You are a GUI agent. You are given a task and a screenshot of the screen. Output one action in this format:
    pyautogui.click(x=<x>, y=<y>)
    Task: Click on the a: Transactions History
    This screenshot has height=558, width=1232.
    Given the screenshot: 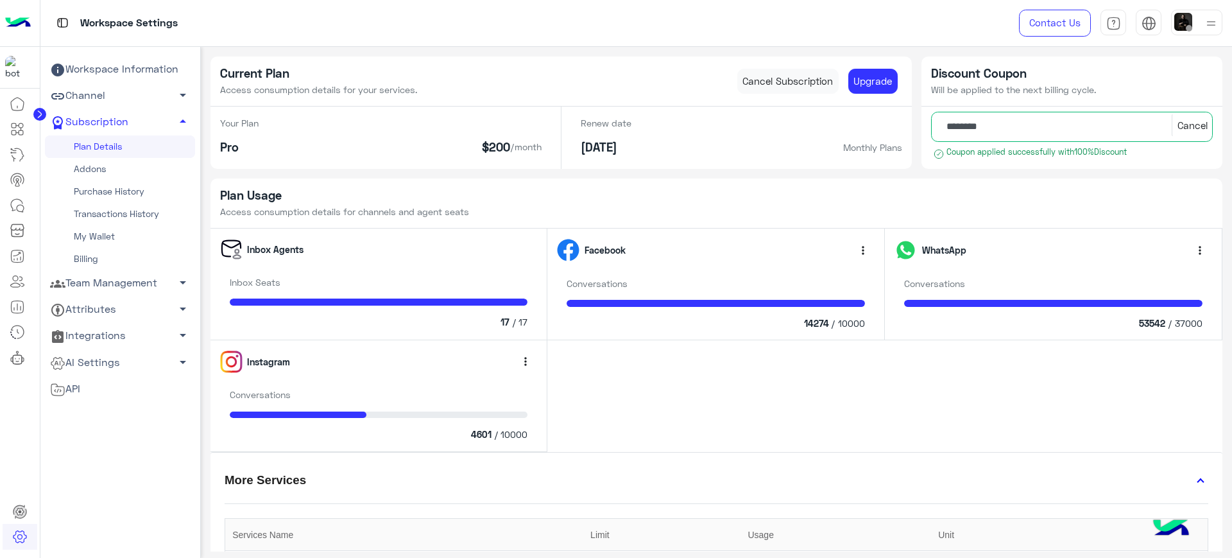 What is the action you would take?
    pyautogui.click(x=120, y=214)
    